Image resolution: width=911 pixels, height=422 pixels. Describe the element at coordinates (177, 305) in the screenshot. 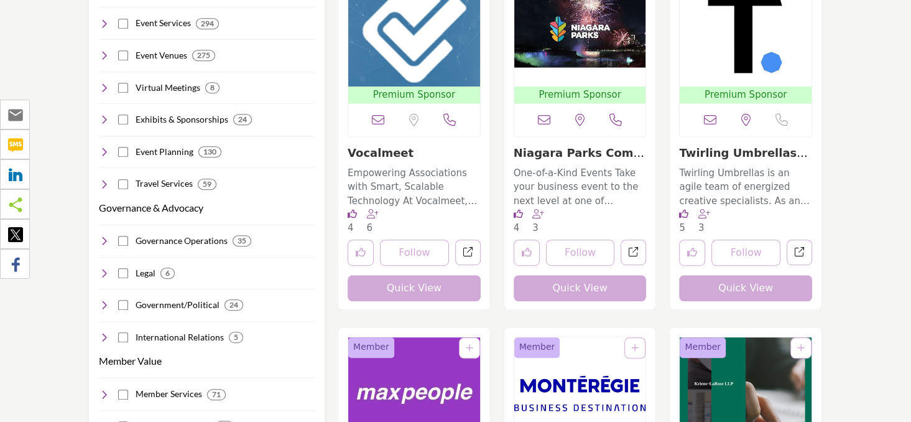

I see `h4: Government/Political: Services related to government and political affairs` at that location.